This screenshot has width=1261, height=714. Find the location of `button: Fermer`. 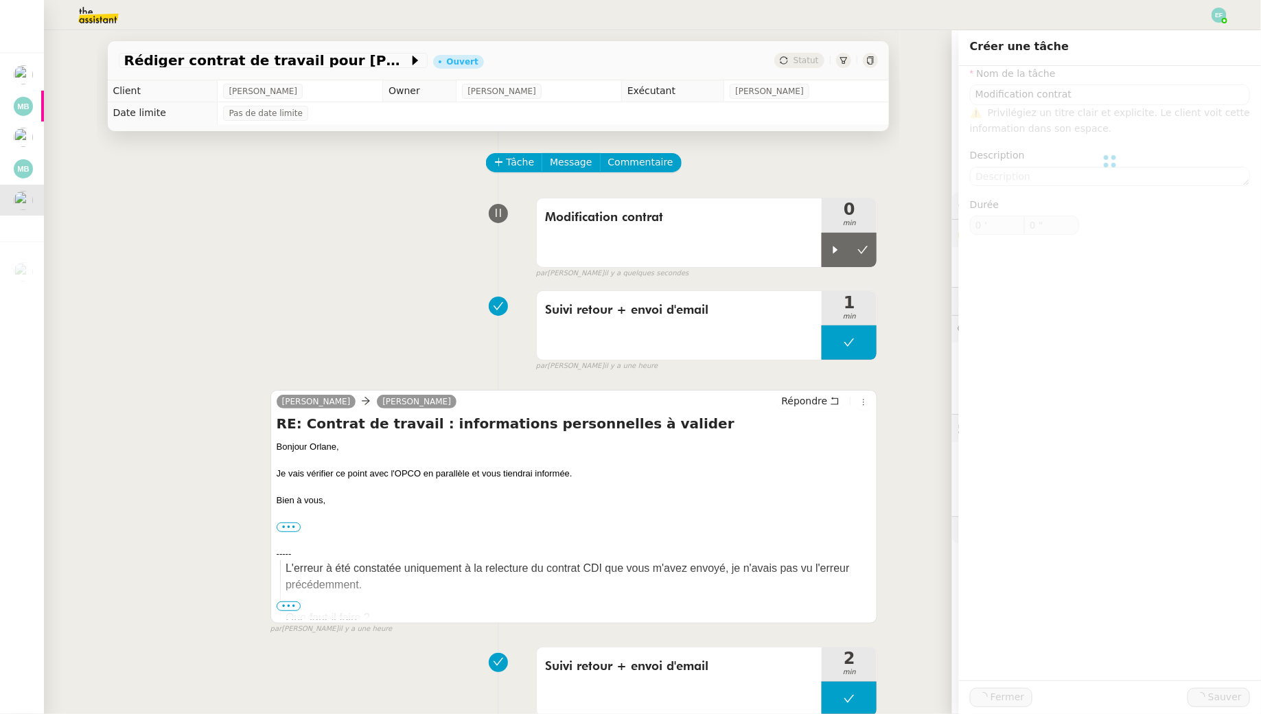

button: Fermer is located at coordinates (1001, 697).